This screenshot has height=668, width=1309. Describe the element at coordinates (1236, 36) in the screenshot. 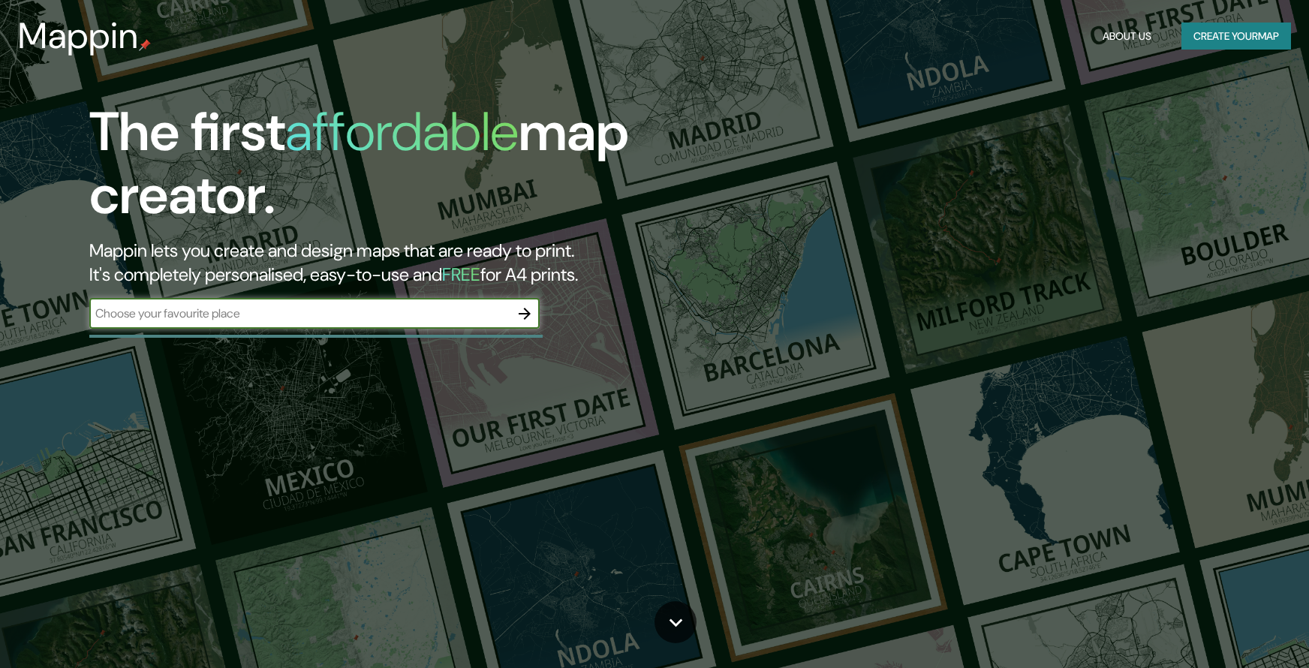

I see `button: Create yourmap` at that location.